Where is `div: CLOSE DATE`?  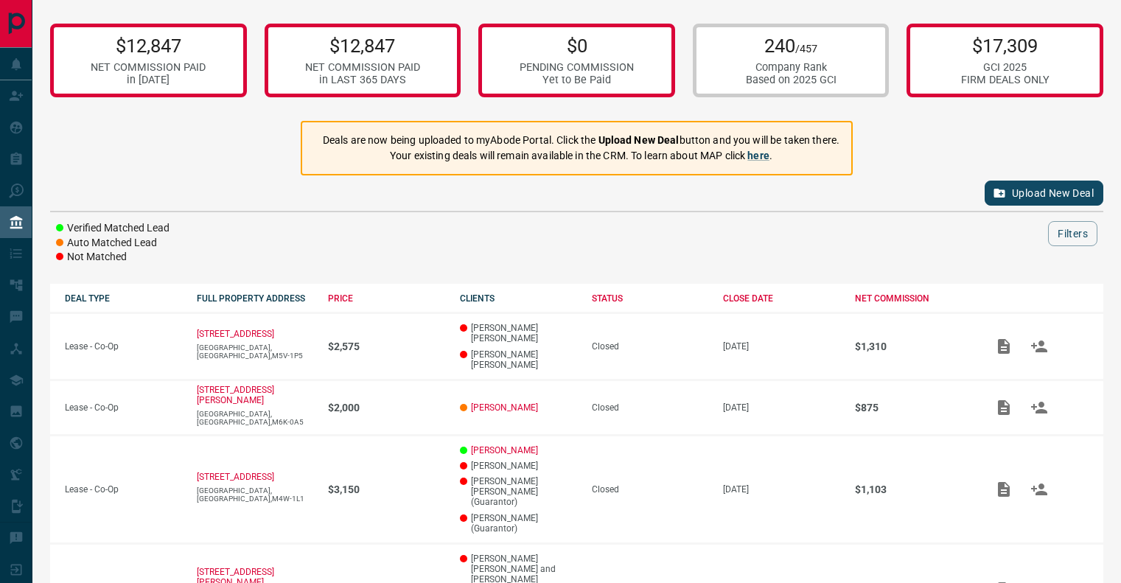 div: CLOSE DATE is located at coordinates (781, 298).